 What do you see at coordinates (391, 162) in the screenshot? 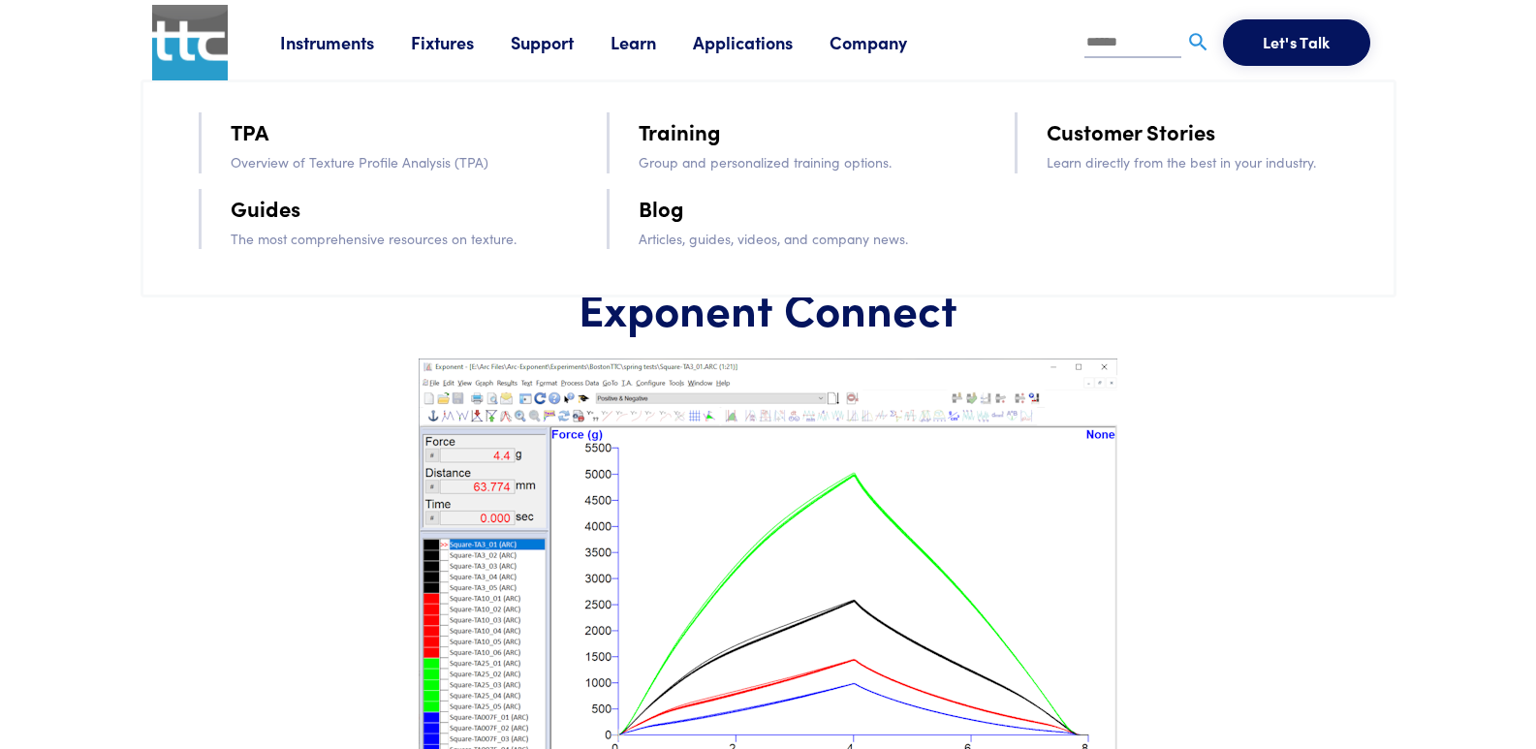
I see `p: Overview of Texture Profile Analysis (TPA)` at bounding box center [391, 162].